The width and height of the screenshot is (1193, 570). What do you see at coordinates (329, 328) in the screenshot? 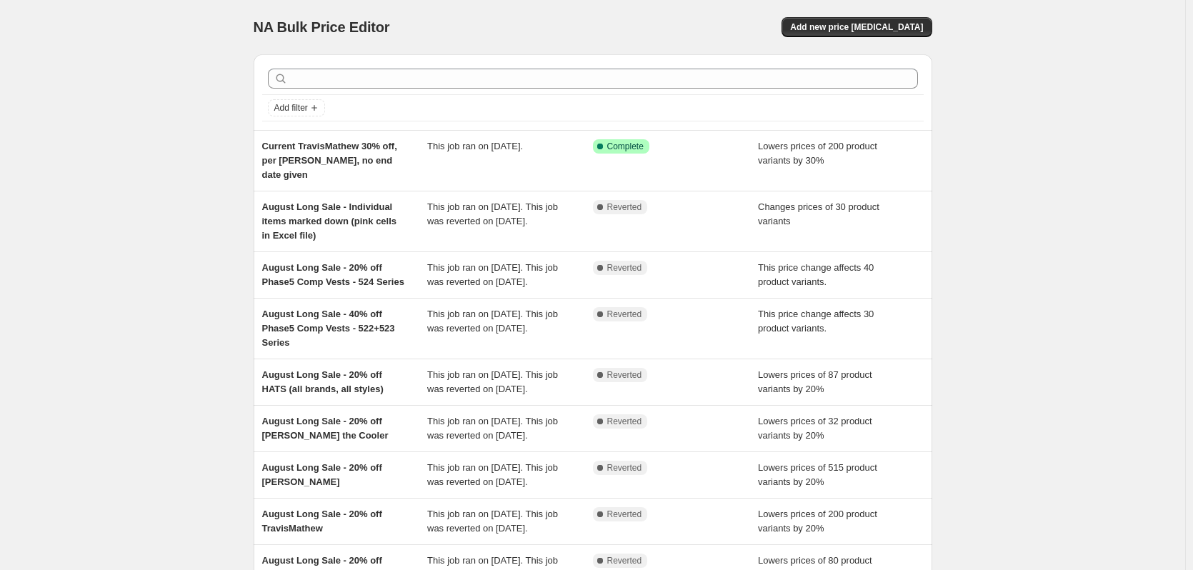
I see `span: August Long Sale - 40% off Phase5 Comp Vests - 522+523 Series` at bounding box center [329, 328].